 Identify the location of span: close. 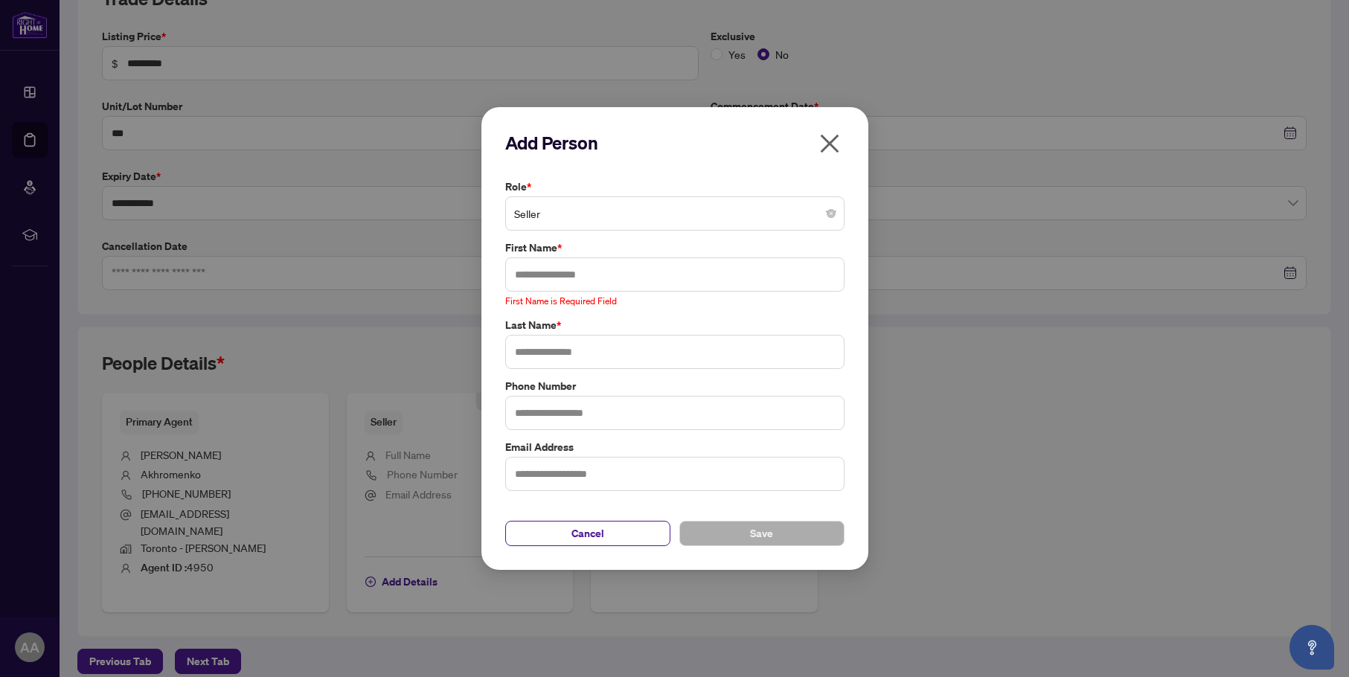
(830, 144).